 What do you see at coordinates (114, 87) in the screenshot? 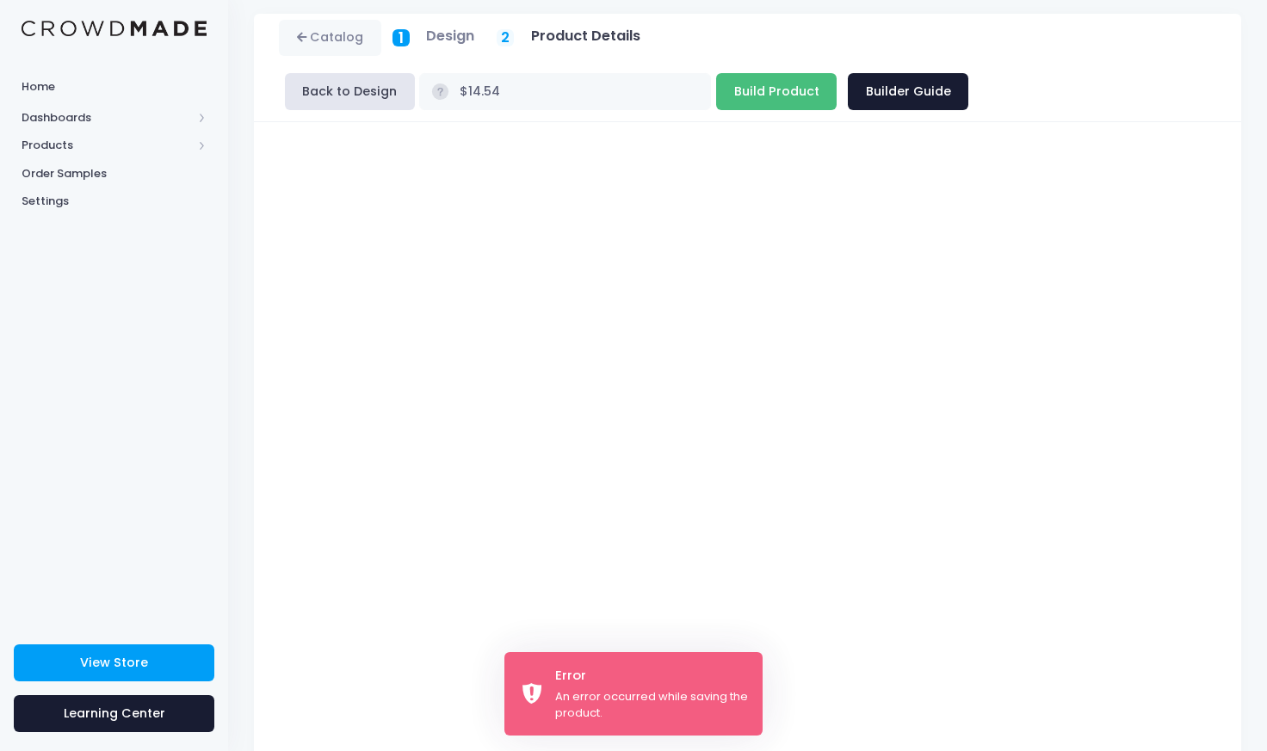
I see `span: Home` at bounding box center [114, 87].